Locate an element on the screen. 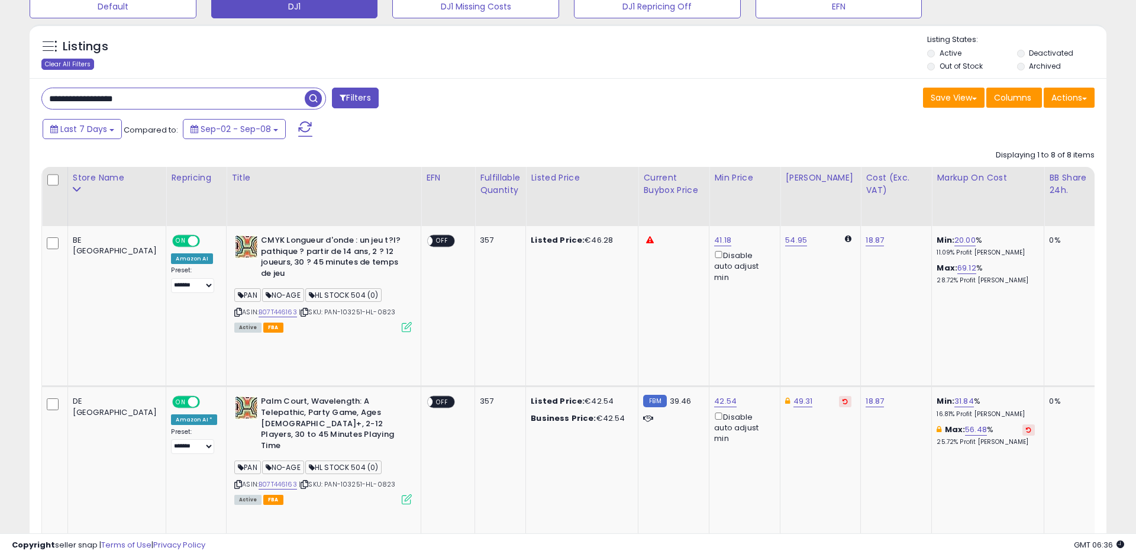 This screenshot has width=1136, height=557. div: Min Price is located at coordinates (744, 177).